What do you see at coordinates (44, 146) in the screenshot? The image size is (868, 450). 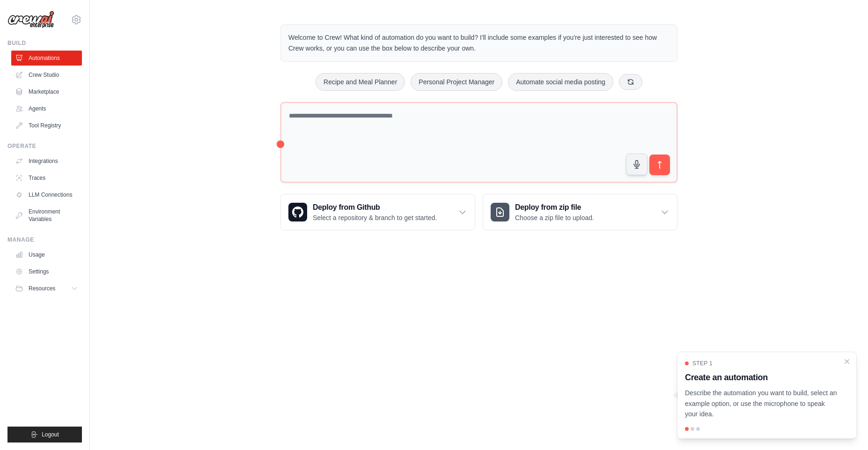 I see `div: Operate` at bounding box center [44, 146].